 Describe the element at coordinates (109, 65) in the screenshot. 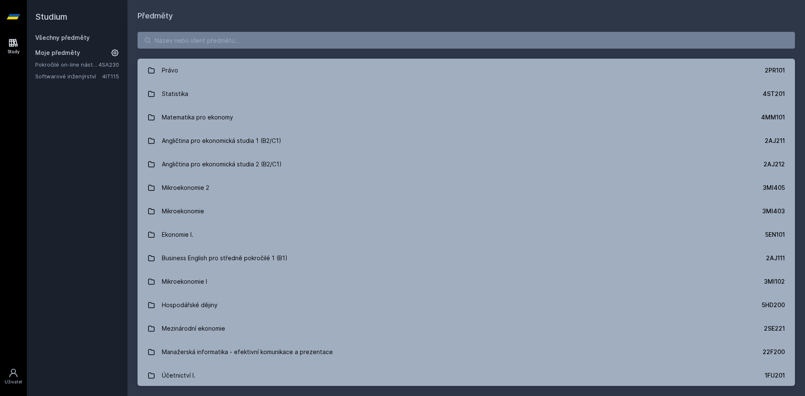

I see `a: 4SA230` at that location.